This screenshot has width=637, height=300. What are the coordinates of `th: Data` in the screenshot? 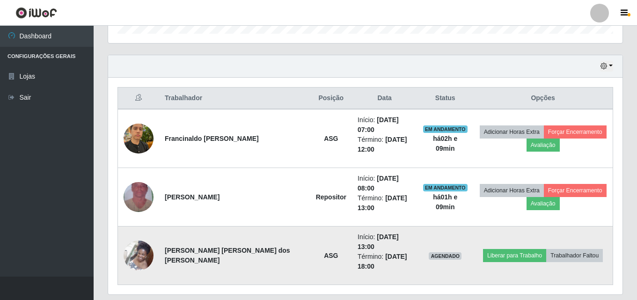 It's located at (384, 98).